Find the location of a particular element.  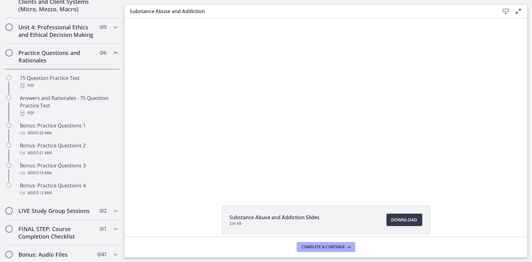

span: 0 / 1 is located at coordinates (103, 229).